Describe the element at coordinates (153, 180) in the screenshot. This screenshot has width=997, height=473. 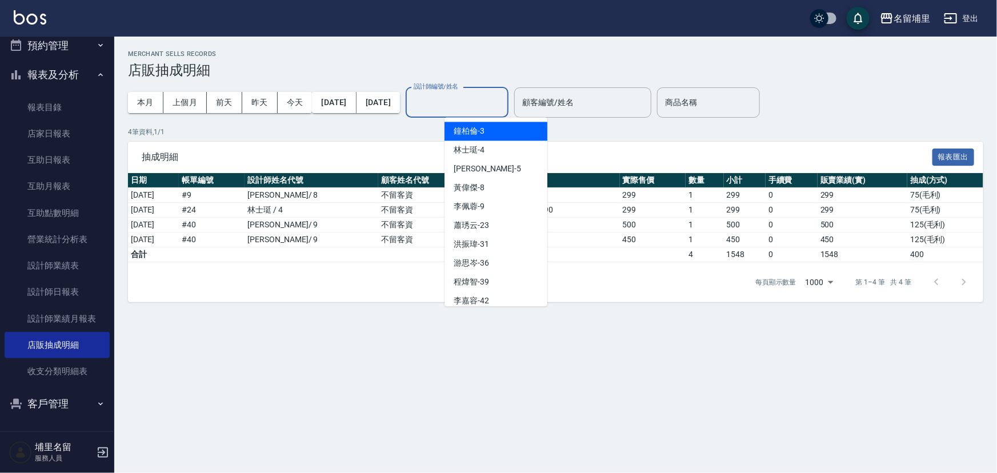
I see `th: 日期` at that location.